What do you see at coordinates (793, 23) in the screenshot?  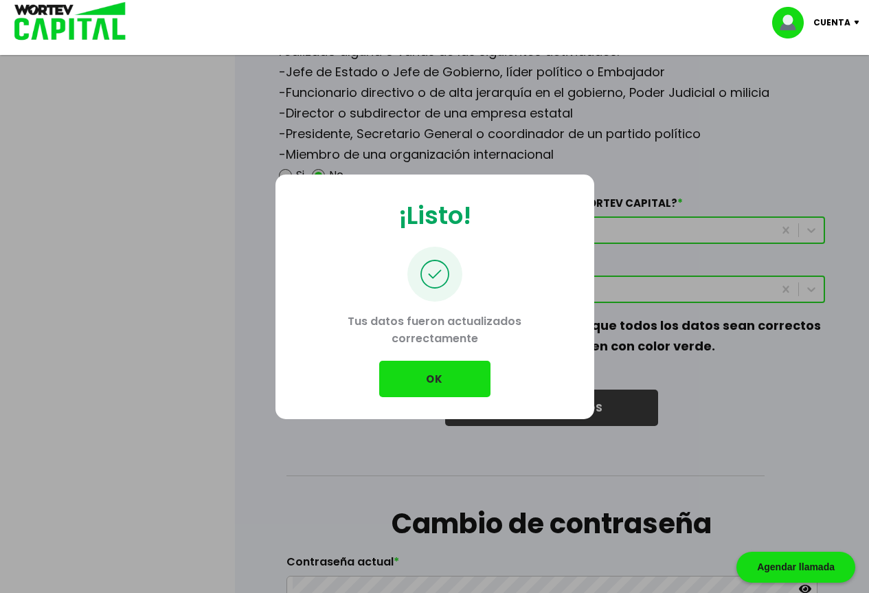 I see `img: profile-image` at bounding box center [793, 23].